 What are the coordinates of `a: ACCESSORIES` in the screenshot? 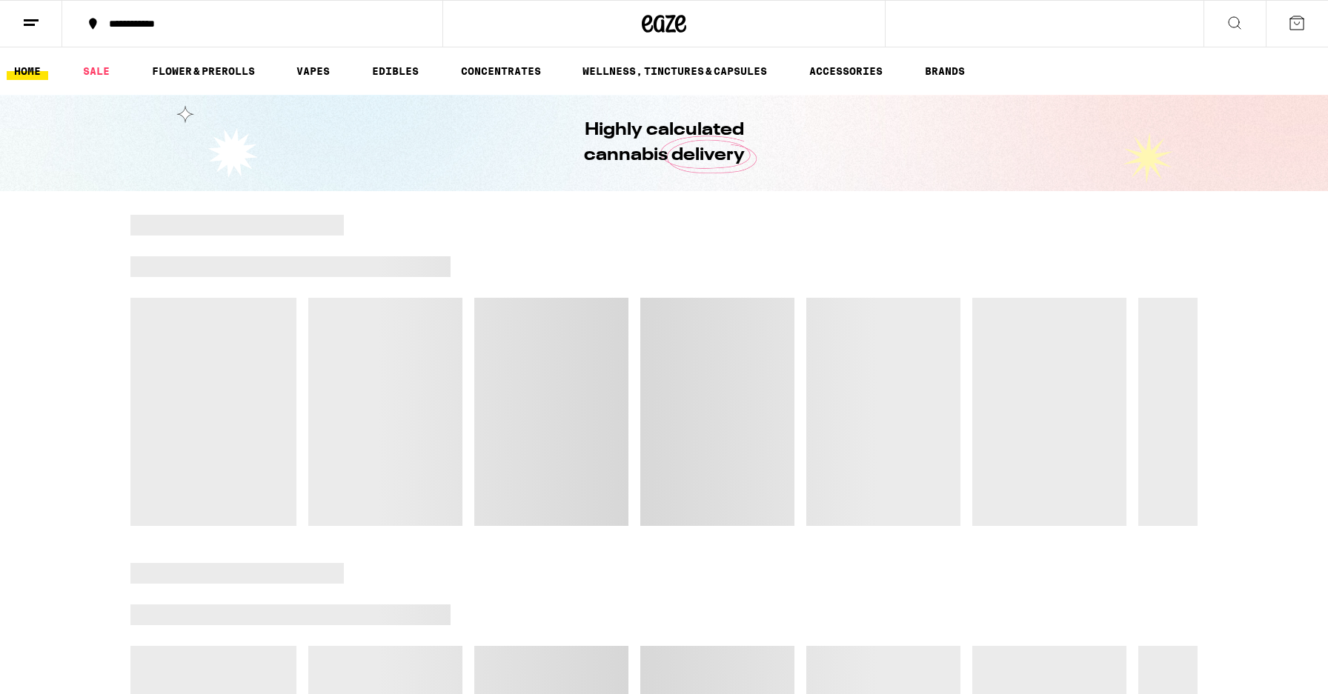 It's located at (846, 71).